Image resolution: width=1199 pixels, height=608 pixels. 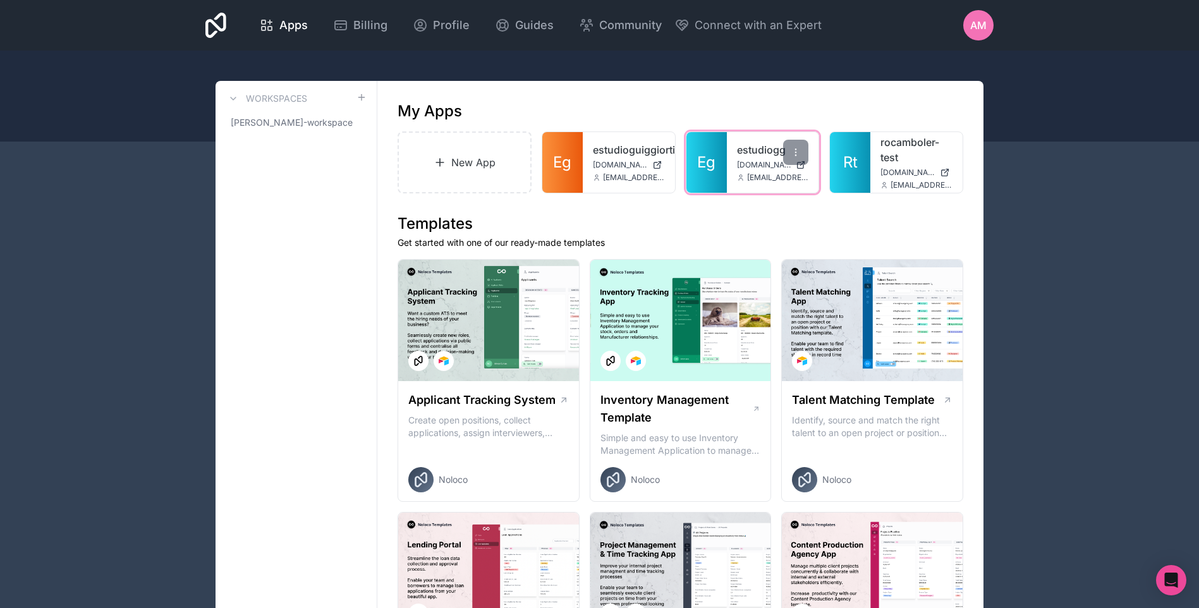 What do you see at coordinates (630, 25) in the screenshot?
I see `span: Community` at bounding box center [630, 25].